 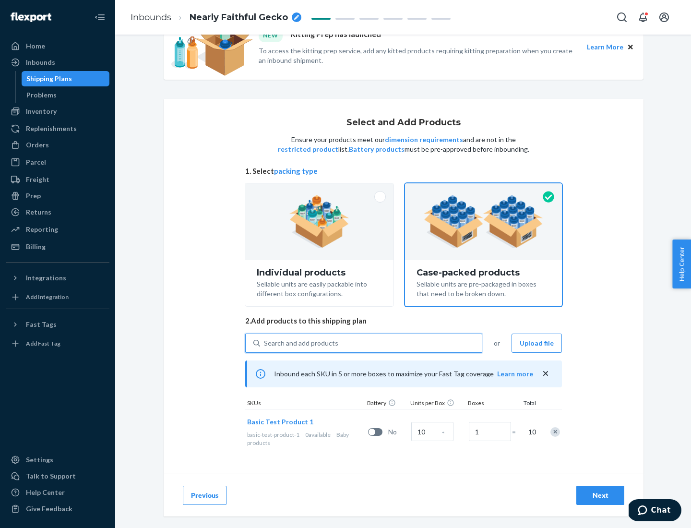 What do you see at coordinates (419, 56) in the screenshot?
I see `p: To access the kitting prep service, add any kitted products requiring kitting preparation when yo...` at bounding box center [419, 56].